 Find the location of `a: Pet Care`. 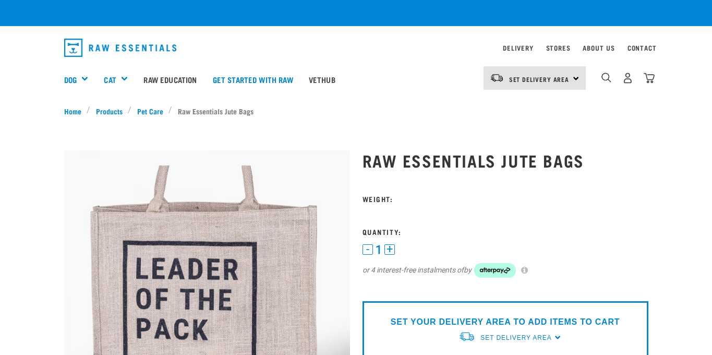

a: Pet Care is located at coordinates (150, 111).